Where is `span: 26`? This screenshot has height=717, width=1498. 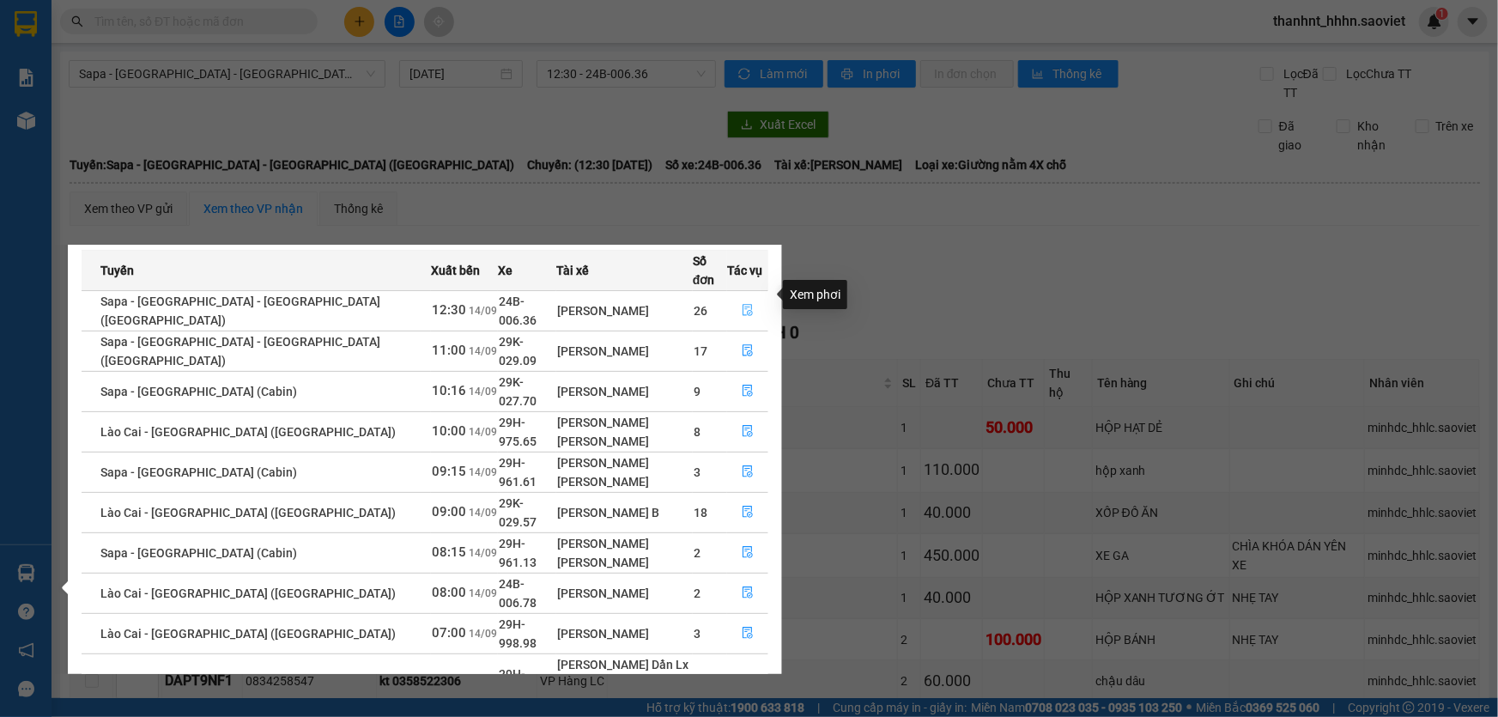 span: 26 is located at coordinates (700, 311).